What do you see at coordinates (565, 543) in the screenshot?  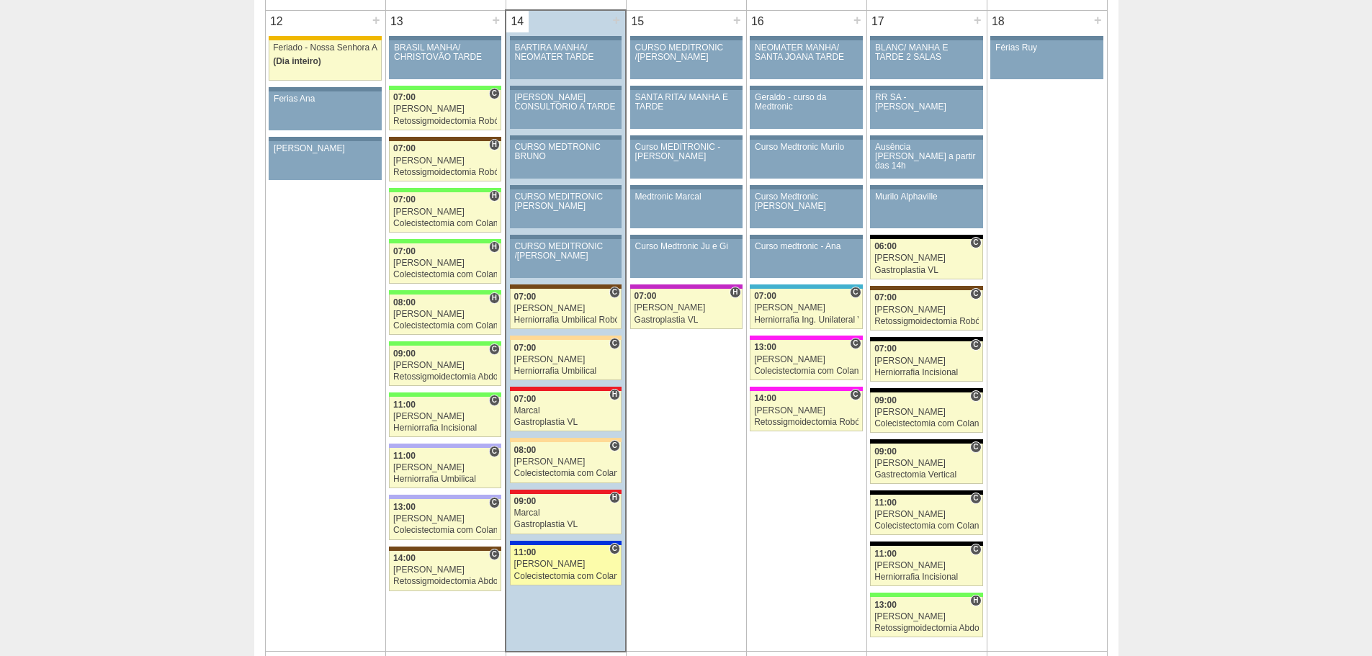 I see `div: Key: São Luiz - Itaim` at bounding box center [565, 543].